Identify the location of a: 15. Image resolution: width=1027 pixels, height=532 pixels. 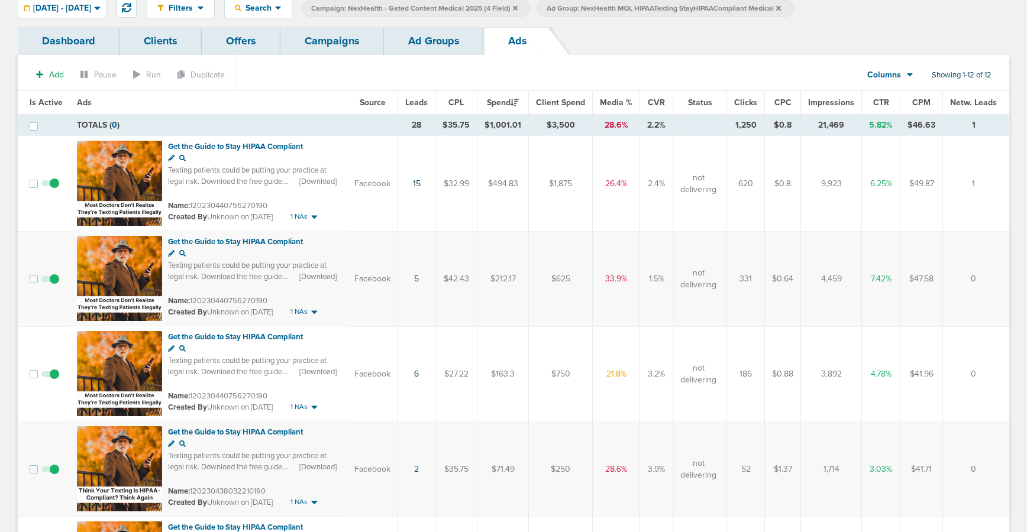
(416, 183).